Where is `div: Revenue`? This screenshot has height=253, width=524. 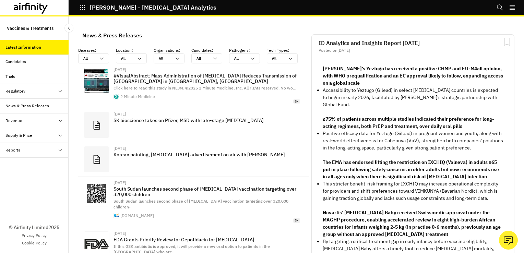
div: Revenue is located at coordinates (14, 121).